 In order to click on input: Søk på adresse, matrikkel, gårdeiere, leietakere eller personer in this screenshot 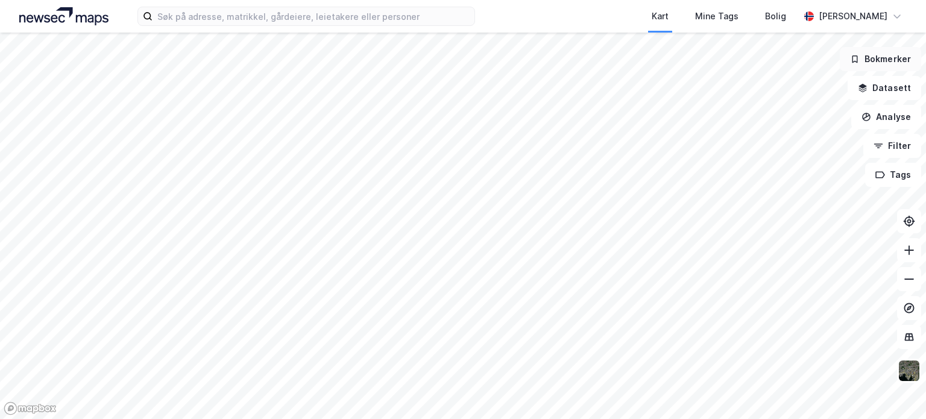, I will do `click(313, 16)`.